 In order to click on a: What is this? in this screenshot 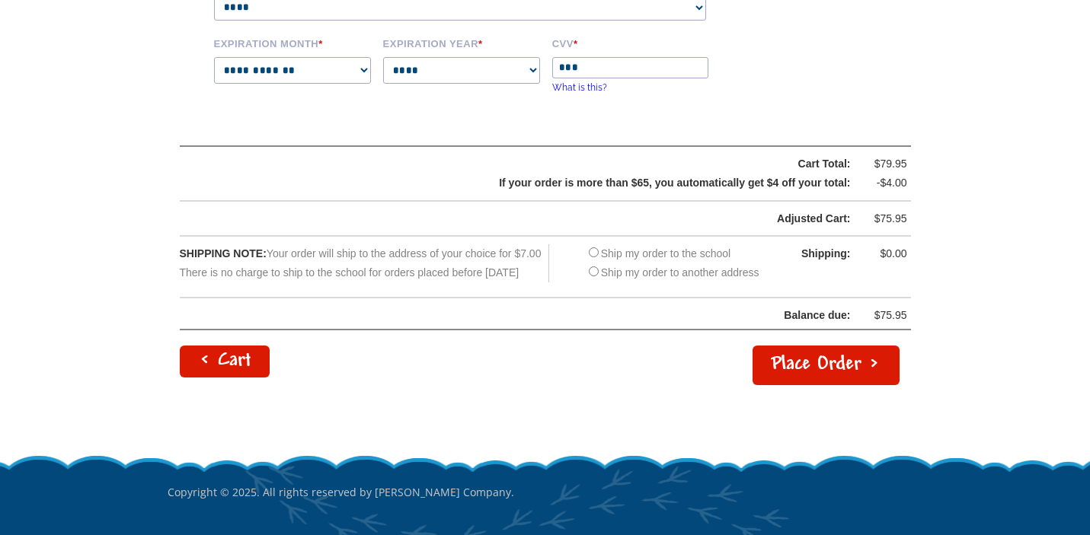, I will do `click(580, 88)`.